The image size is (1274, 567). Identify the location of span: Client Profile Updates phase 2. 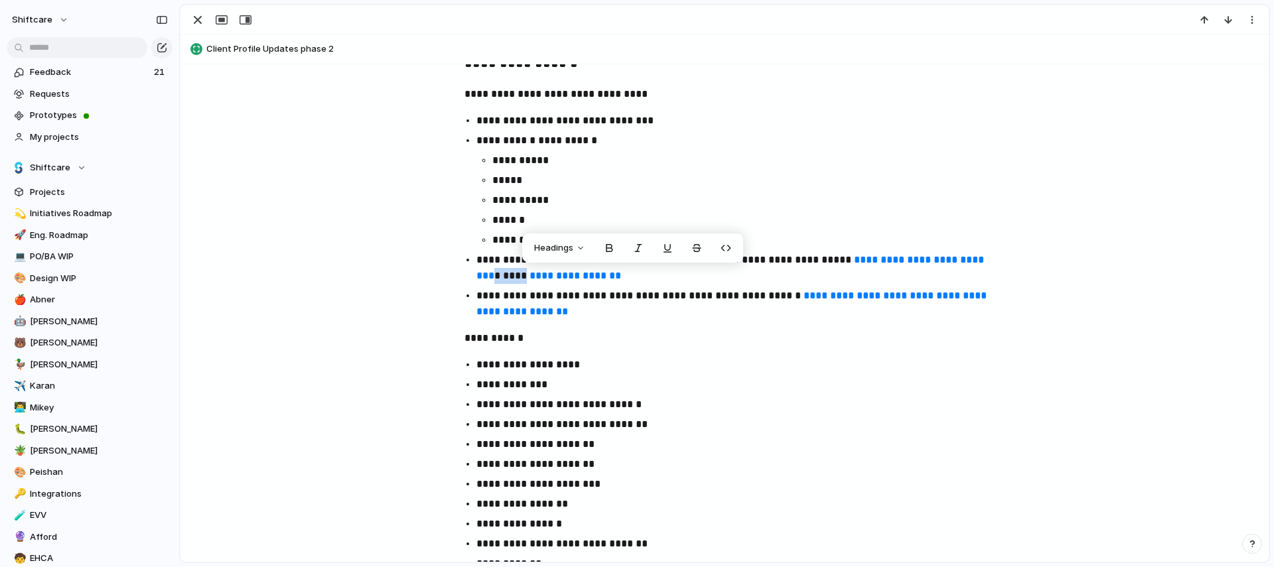
(735, 49).